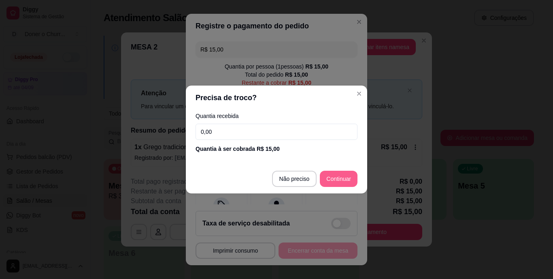  What do you see at coordinates (277, 149) in the screenshot?
I see `div: Quantia à ser cobrada R$ 15,00` at bounding box center [277, 149].